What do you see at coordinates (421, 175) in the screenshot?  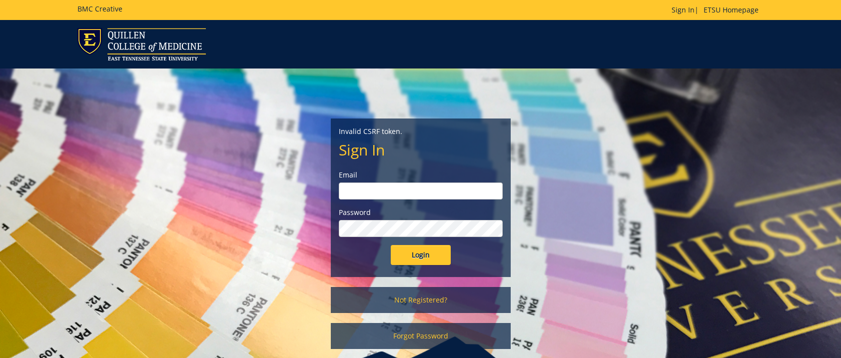 I see `label: Email` at bounding box center [421, 175].